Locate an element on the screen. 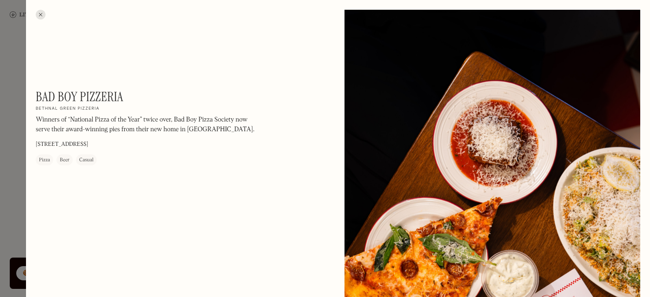 The height and width of the screenshot is (297, 650). div: Pizza is located at coordinates (44, 160).